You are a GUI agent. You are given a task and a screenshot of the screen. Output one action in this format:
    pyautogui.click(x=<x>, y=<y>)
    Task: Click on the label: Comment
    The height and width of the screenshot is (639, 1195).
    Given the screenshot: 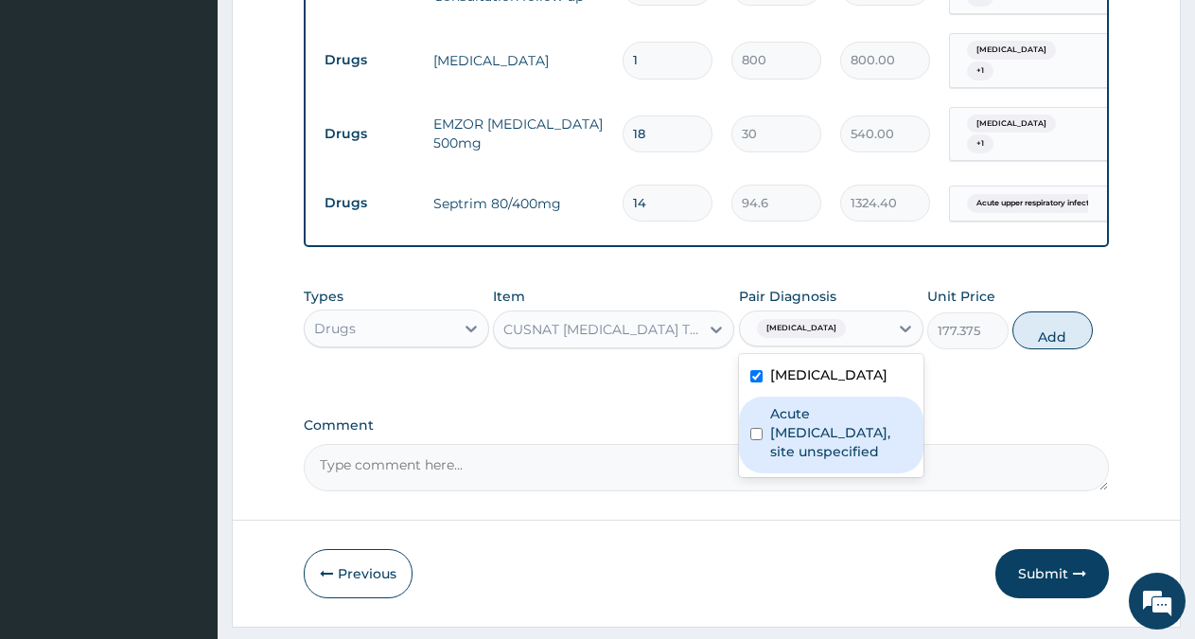 What is the action you would take?
    pyautogui.click(x=706, y=425)
    